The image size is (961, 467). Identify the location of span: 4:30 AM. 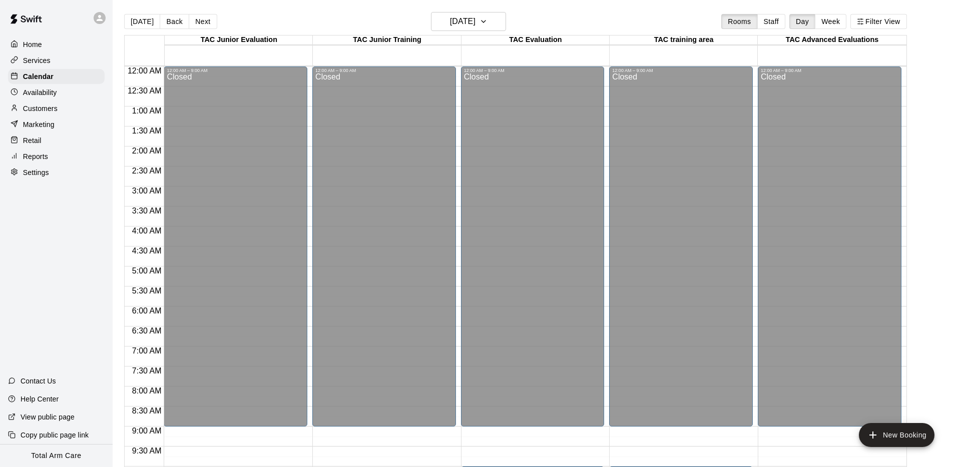
(147, 251).